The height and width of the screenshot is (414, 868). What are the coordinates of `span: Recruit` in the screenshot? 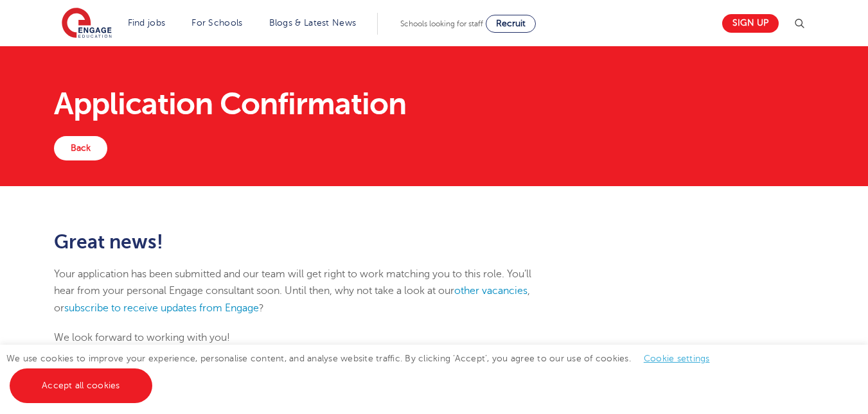 It's located at (511, 23).